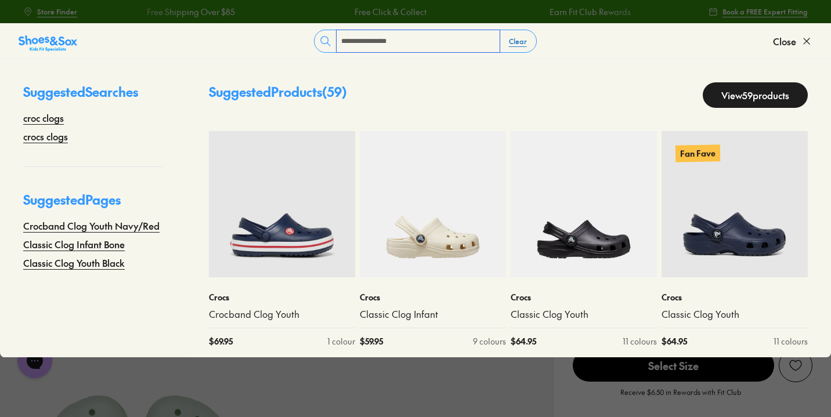 This screenshot has height=417, width=831. What do you see at coordinates (220, 341) in the screenshot?
I see `span: $ 69.95` at bounding box center [220, 341].